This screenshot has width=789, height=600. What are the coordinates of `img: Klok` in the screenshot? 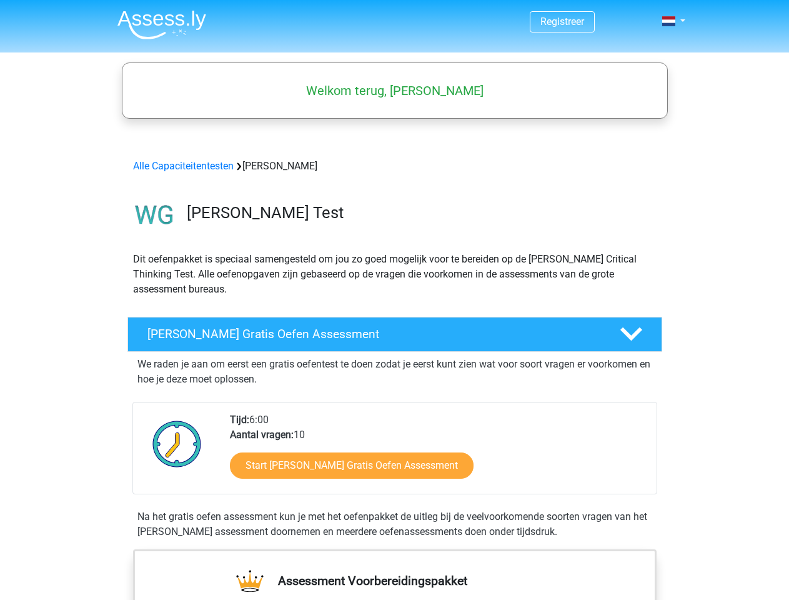 It's located at (177, 444).